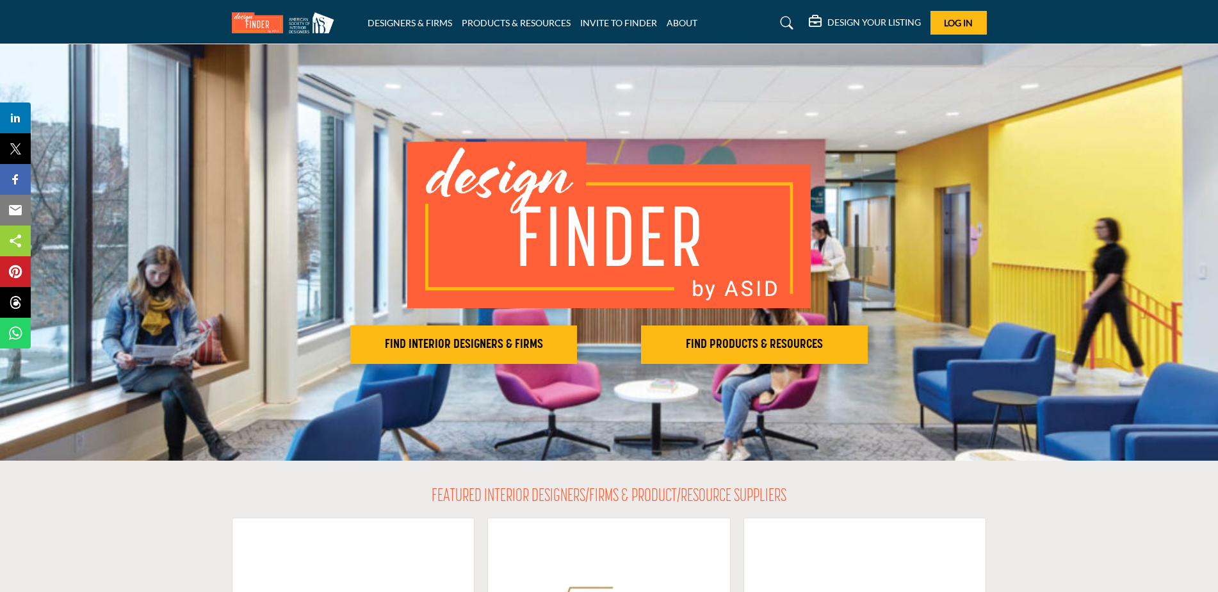 The image size is (1218, 592). I want to click on a: Search, so click(785, 23).